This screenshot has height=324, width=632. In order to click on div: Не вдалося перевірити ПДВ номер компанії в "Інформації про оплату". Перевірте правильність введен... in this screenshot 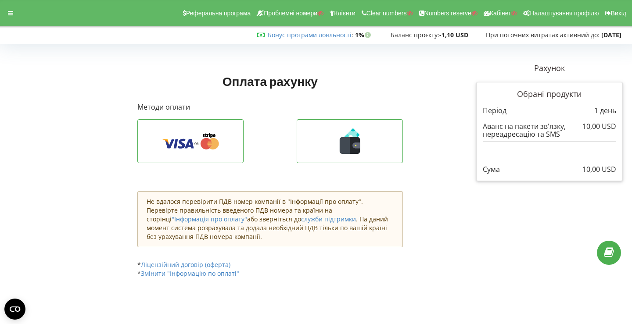, I will do `click(270, 219)`.